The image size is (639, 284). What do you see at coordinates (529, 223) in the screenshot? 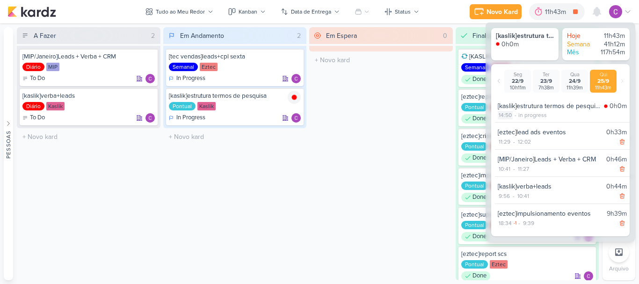
I see `div: 9:39` at bounding box center [529, 223].